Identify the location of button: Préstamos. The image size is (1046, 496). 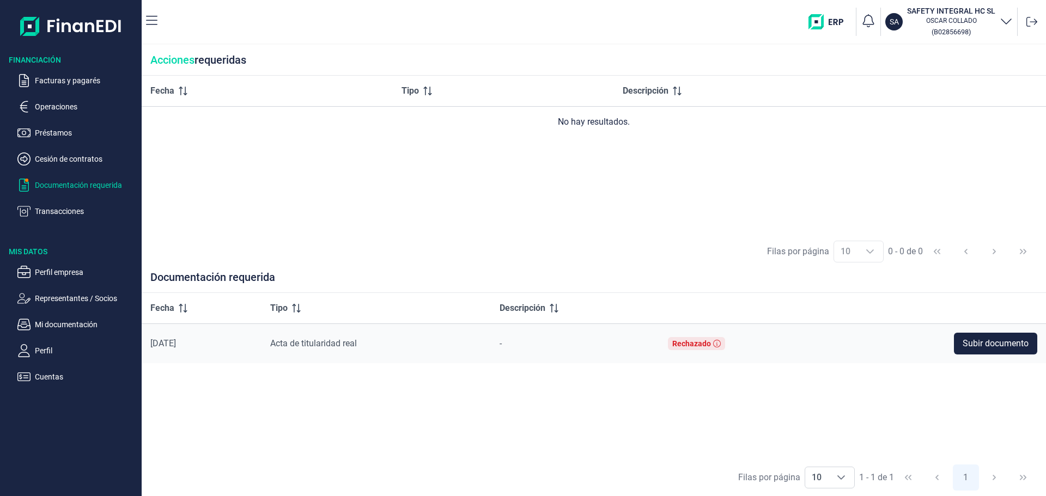
(77, 133).